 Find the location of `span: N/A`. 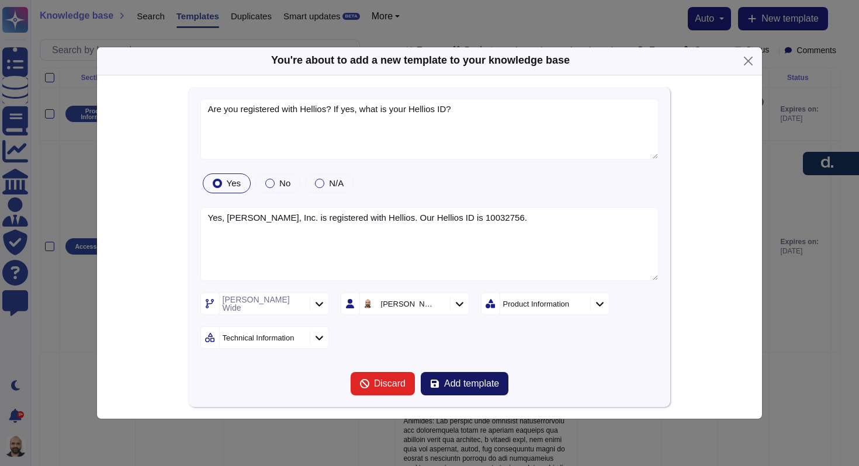

span: N/A is located at coordinates (336, 183).